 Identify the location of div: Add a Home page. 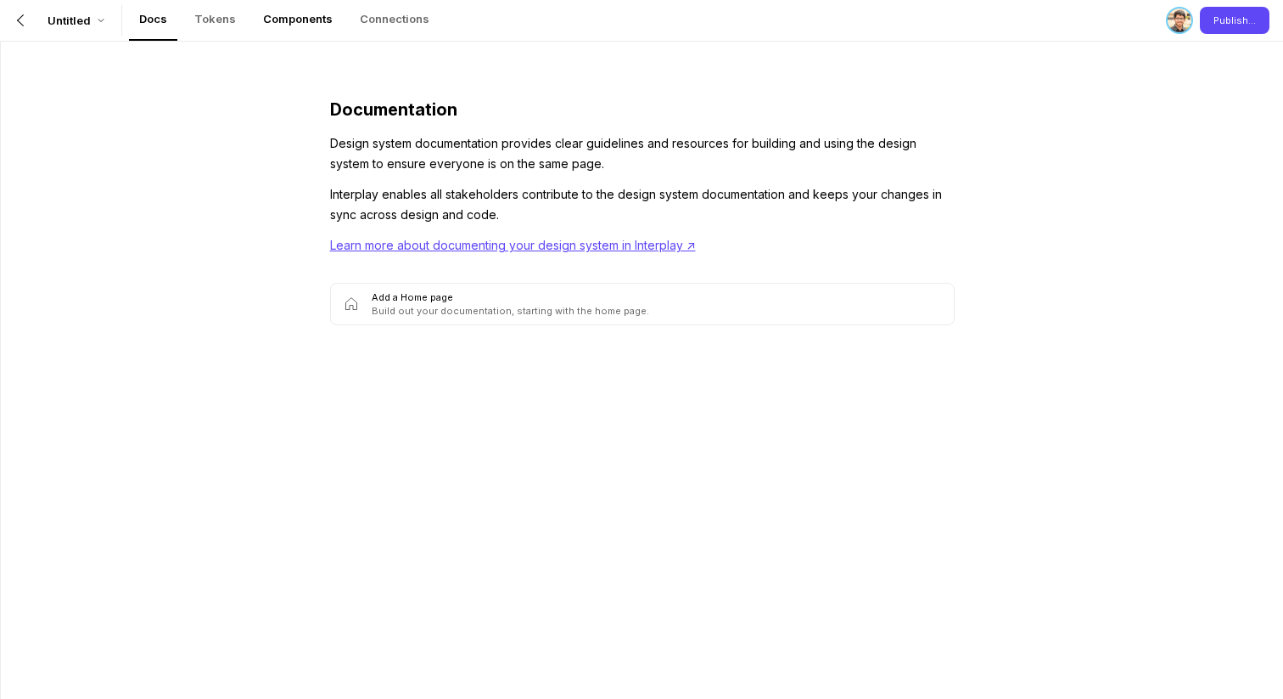
(413, 297).